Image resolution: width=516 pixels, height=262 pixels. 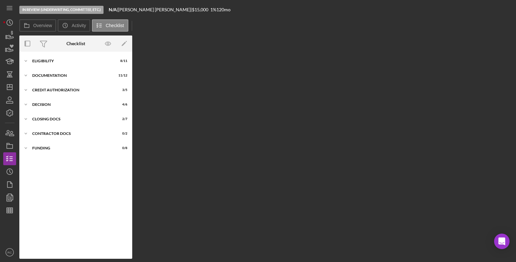 I want to click on div: Funding, so click(x=72, y=148).